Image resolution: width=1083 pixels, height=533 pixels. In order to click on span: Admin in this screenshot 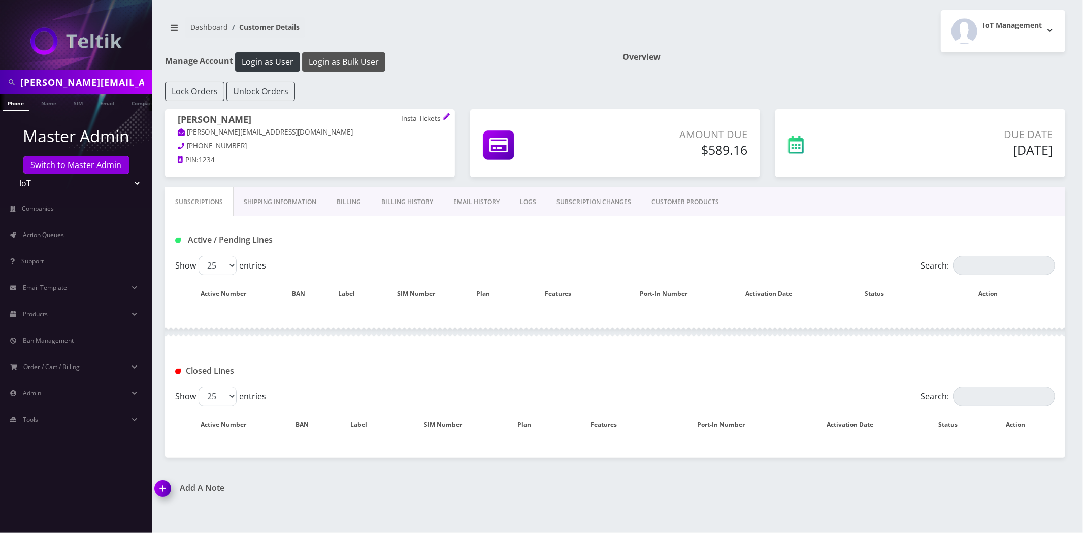, I will do `click(32, 393)`.